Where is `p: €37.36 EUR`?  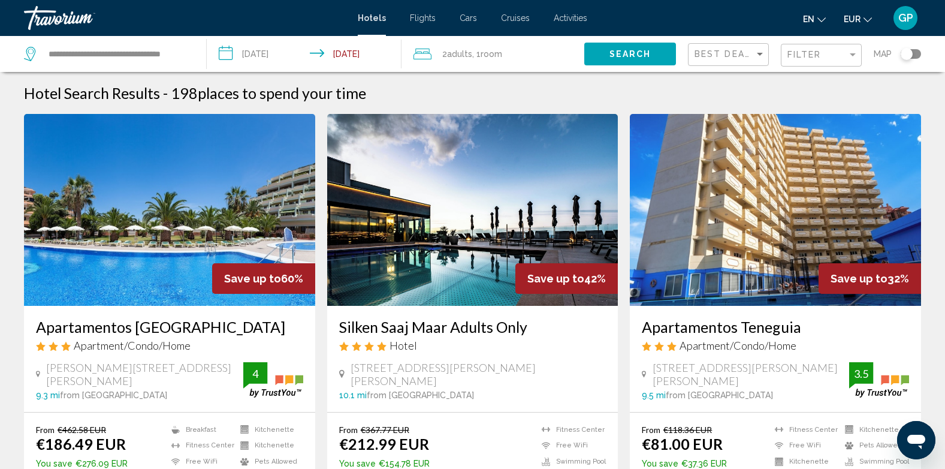 p: €37.36 EUR is located at coordinates (684, 463).